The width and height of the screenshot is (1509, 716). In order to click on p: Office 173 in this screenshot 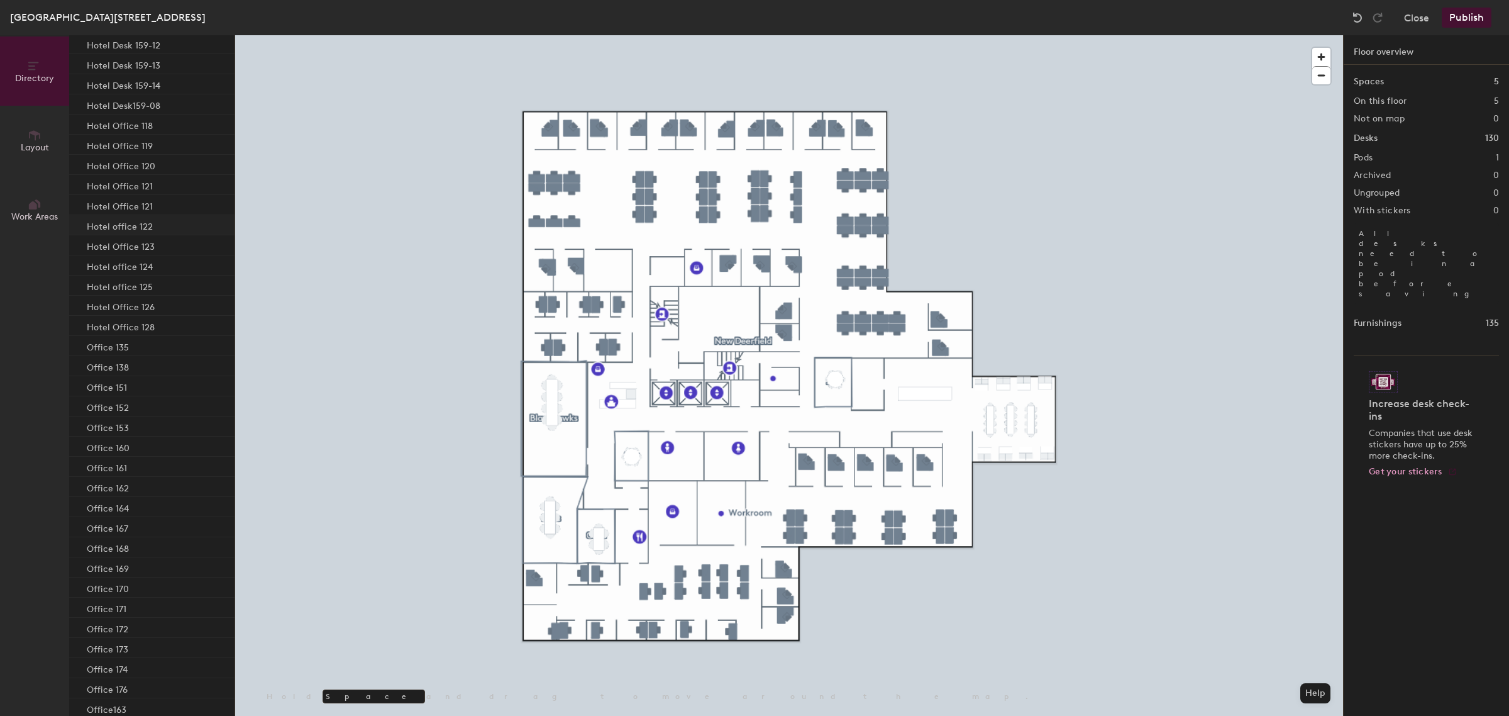, I will do `click(108, 647)`.